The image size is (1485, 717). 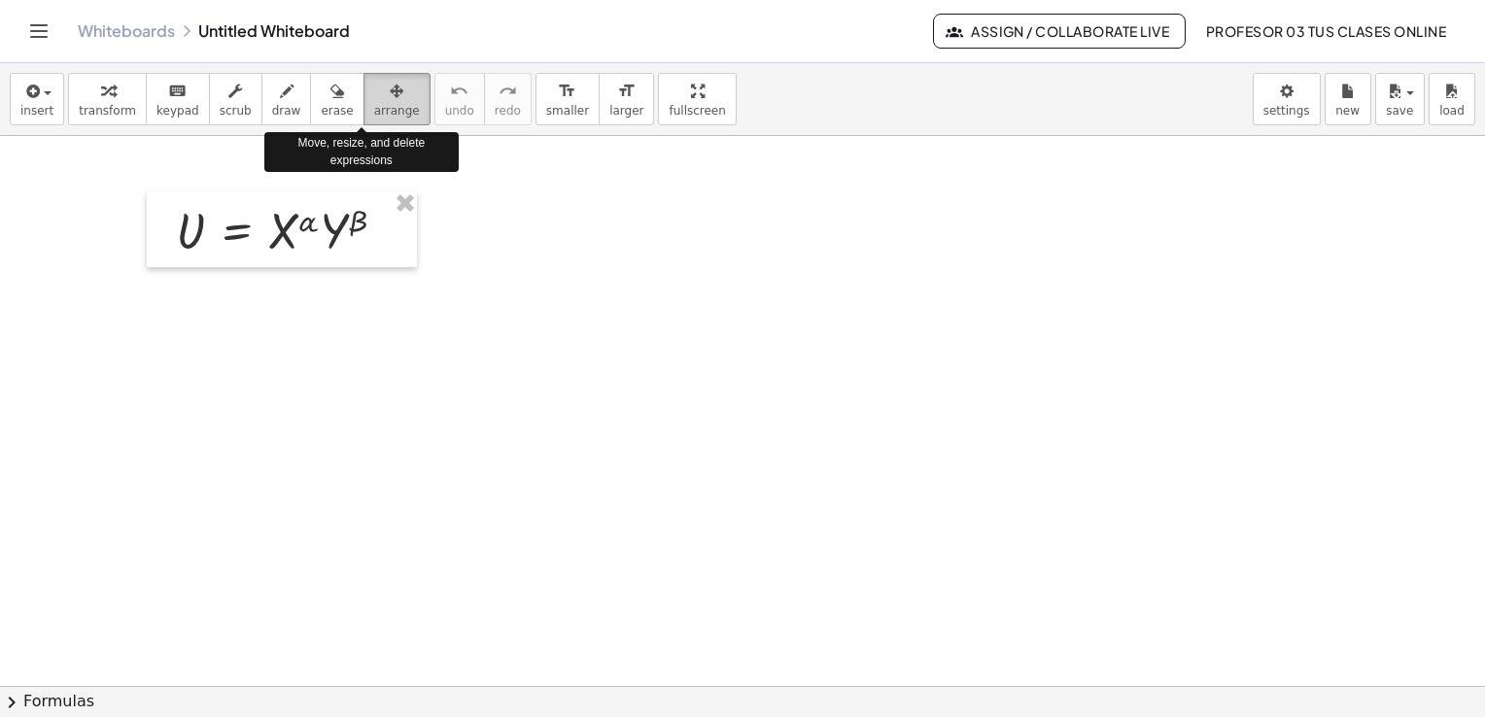 I want to click on button: redoredo, so click(x=507, y=99).